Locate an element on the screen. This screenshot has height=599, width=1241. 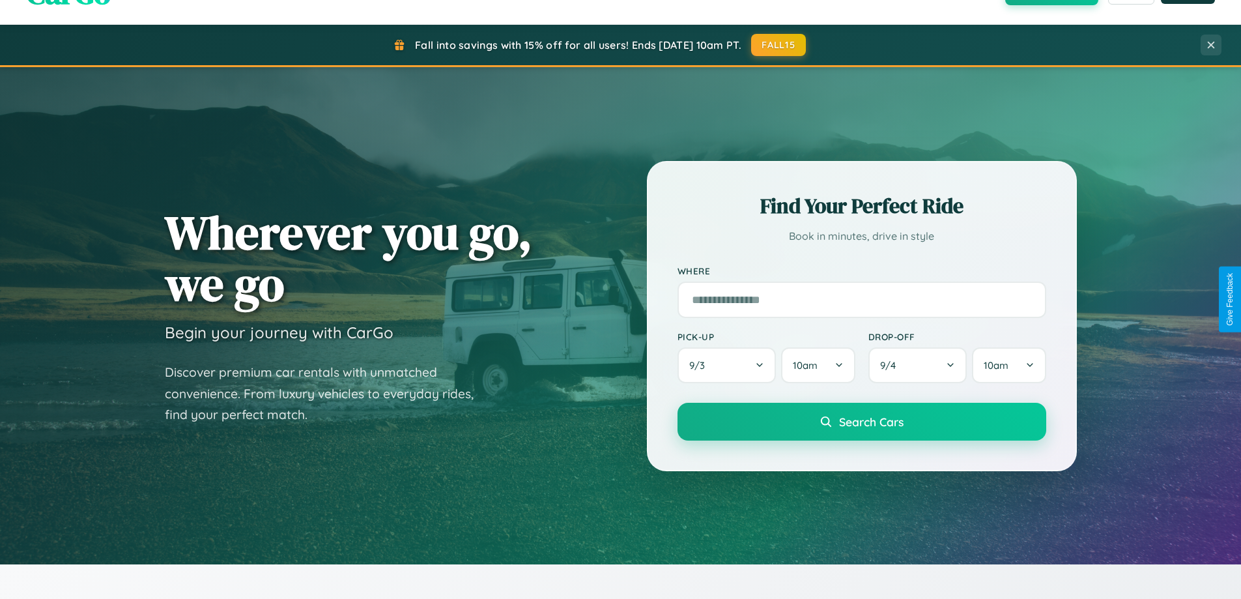
span: 9 / 4 is located at coordinates (891, 365).